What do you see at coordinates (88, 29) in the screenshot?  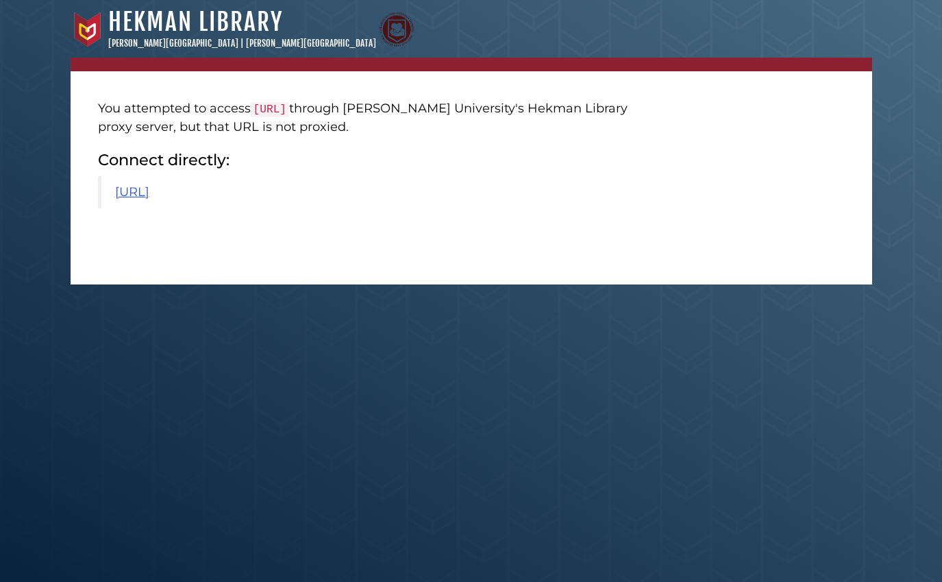 I see `img: Calvin University` at bounding box center [88, 29].